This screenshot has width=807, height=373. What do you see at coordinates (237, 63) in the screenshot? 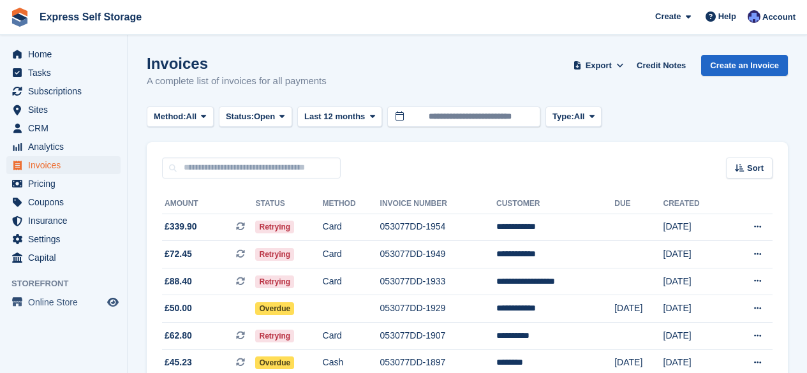
I see `h1: Invoices` at bounding box center [237, 63].